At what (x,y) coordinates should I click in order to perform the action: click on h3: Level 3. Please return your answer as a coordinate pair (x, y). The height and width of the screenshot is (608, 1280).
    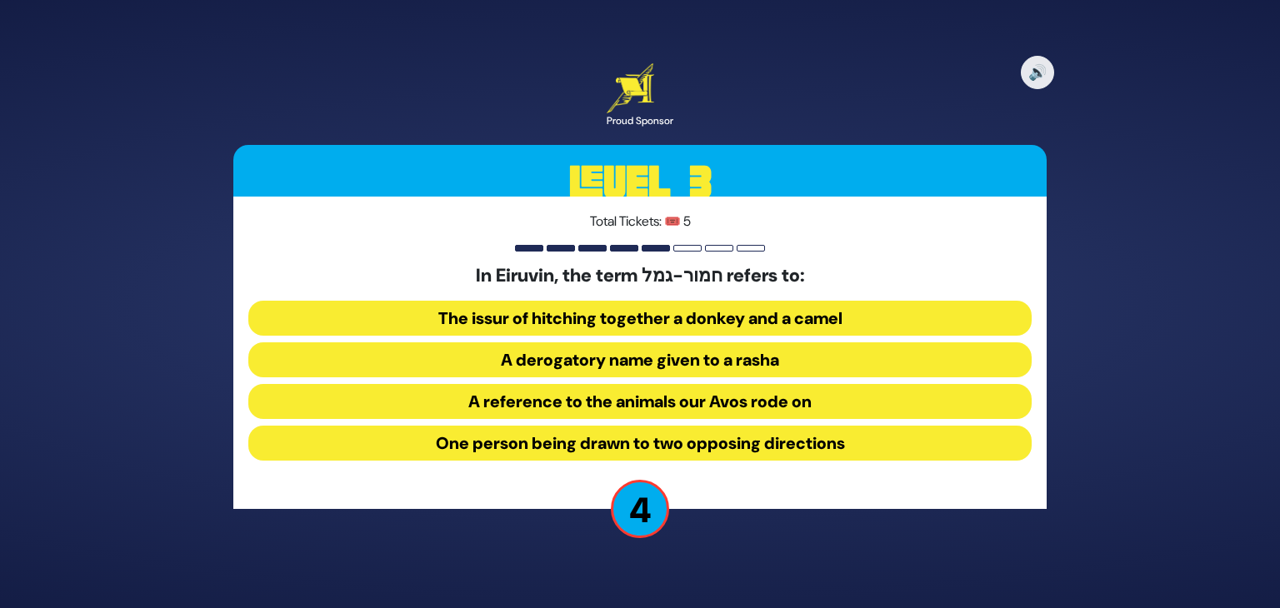
    Looking at the image, I should click on (640, 182).